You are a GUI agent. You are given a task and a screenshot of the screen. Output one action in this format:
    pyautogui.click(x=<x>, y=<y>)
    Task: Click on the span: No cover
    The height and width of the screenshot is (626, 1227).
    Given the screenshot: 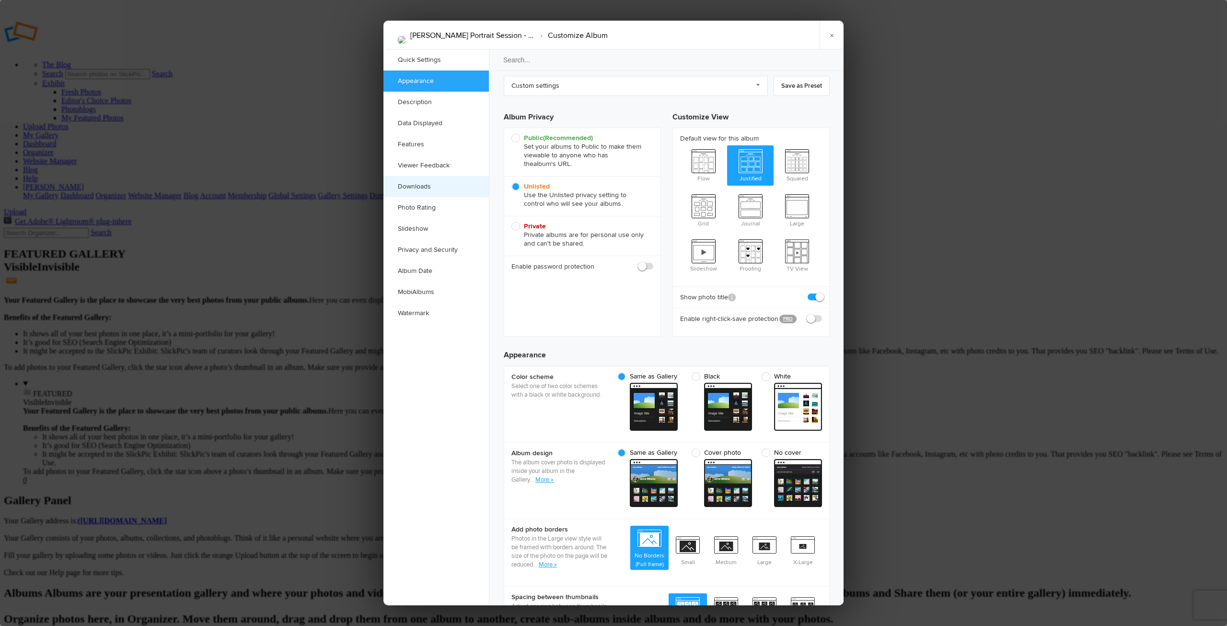 What is the action you would take?
    pyautogui.click(x=790, y=453)
    